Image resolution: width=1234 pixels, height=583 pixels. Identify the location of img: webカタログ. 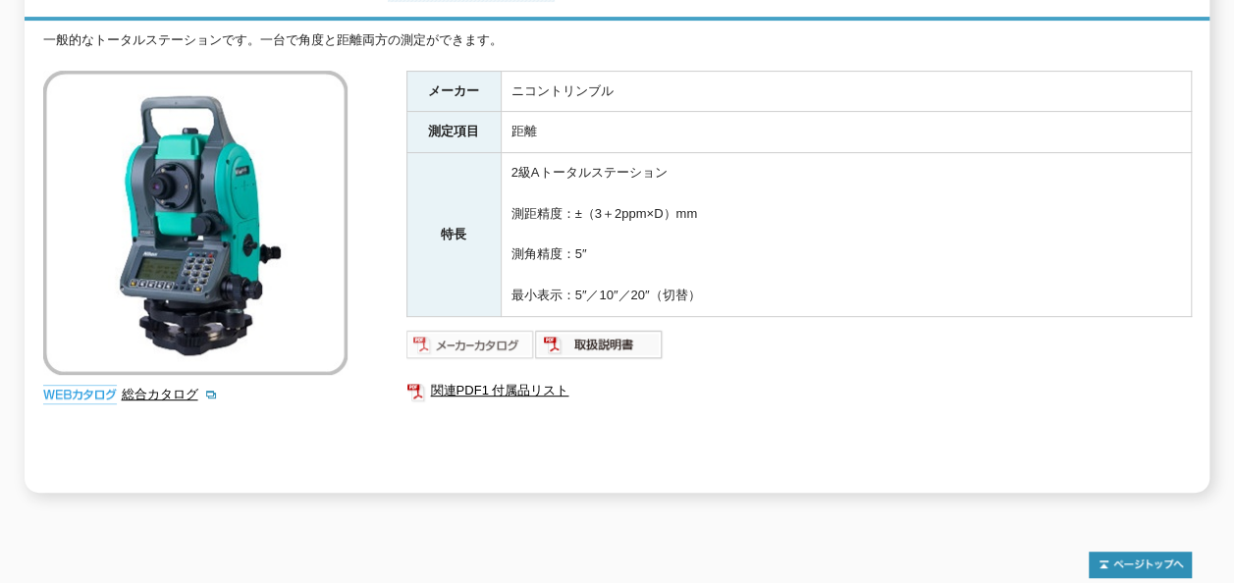
(80, 395).